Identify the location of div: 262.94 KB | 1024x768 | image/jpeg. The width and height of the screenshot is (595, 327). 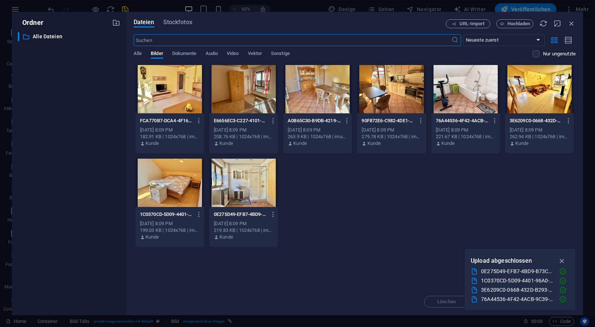
(540, 137).